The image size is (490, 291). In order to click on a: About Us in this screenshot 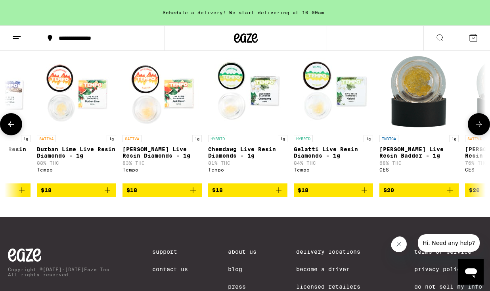, I will do `click(242, 252)`.